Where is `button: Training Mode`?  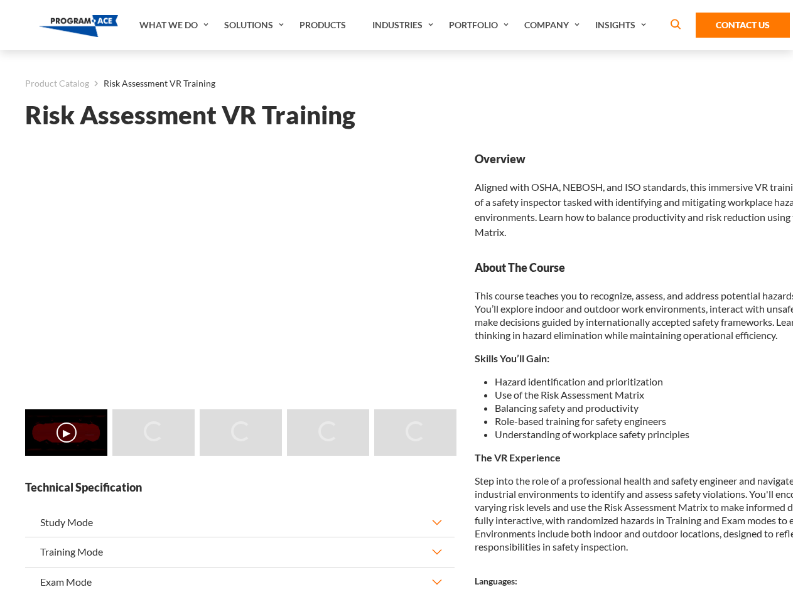 button: Training Mode is located at coordinates (240, 552).